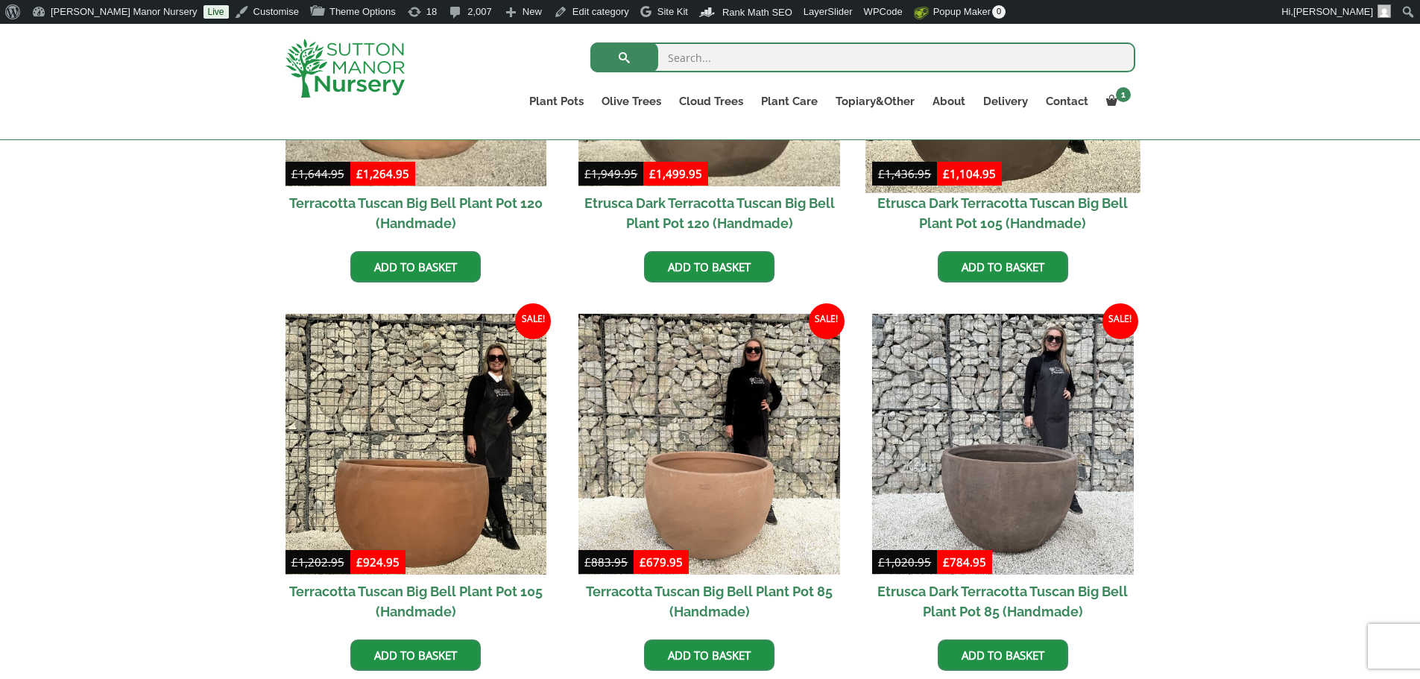 The image size is (1420, 679). I want to click on a: 1, so click(1116, 101).